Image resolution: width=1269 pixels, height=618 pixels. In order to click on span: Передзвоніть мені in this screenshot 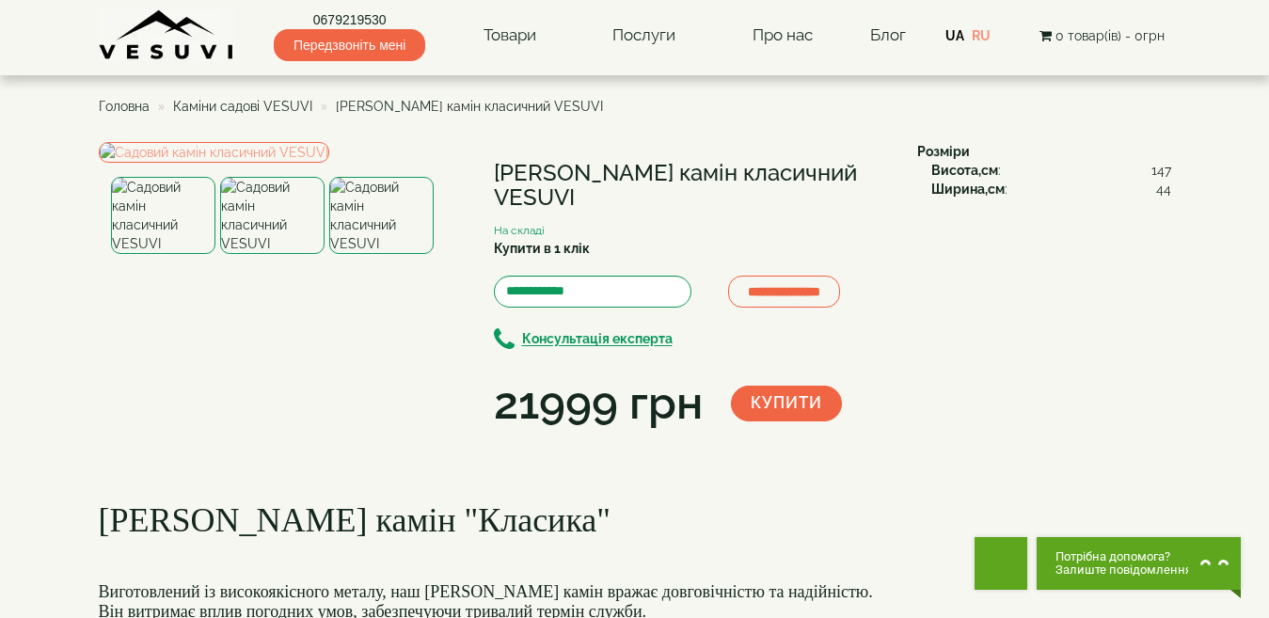, I will do `click(349, 45)`.